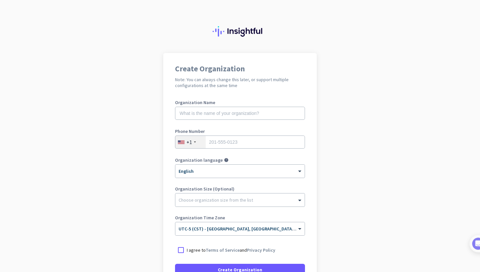 Image resolution: width=480 pixels, height=272 pixels. Describe the element at coordinates (226, 160) in the screenshot. I see `i: help` at that location.